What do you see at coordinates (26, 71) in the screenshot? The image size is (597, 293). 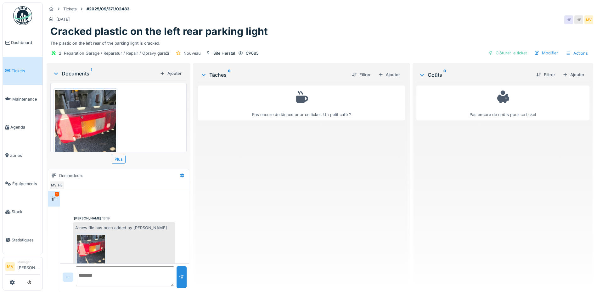 I see `span: Tickets` at bounding box center [26, 71].